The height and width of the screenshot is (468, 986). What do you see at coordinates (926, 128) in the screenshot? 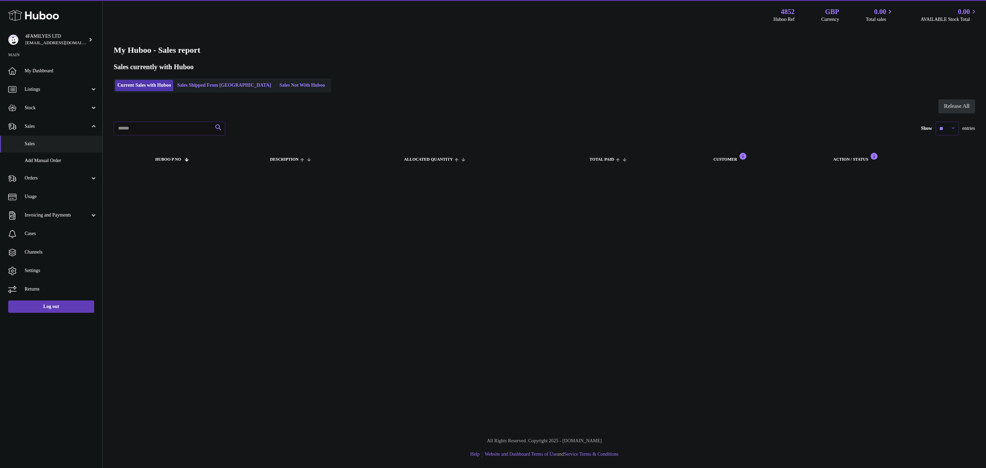
I see `label: Show` at bounding box center [926, 128].